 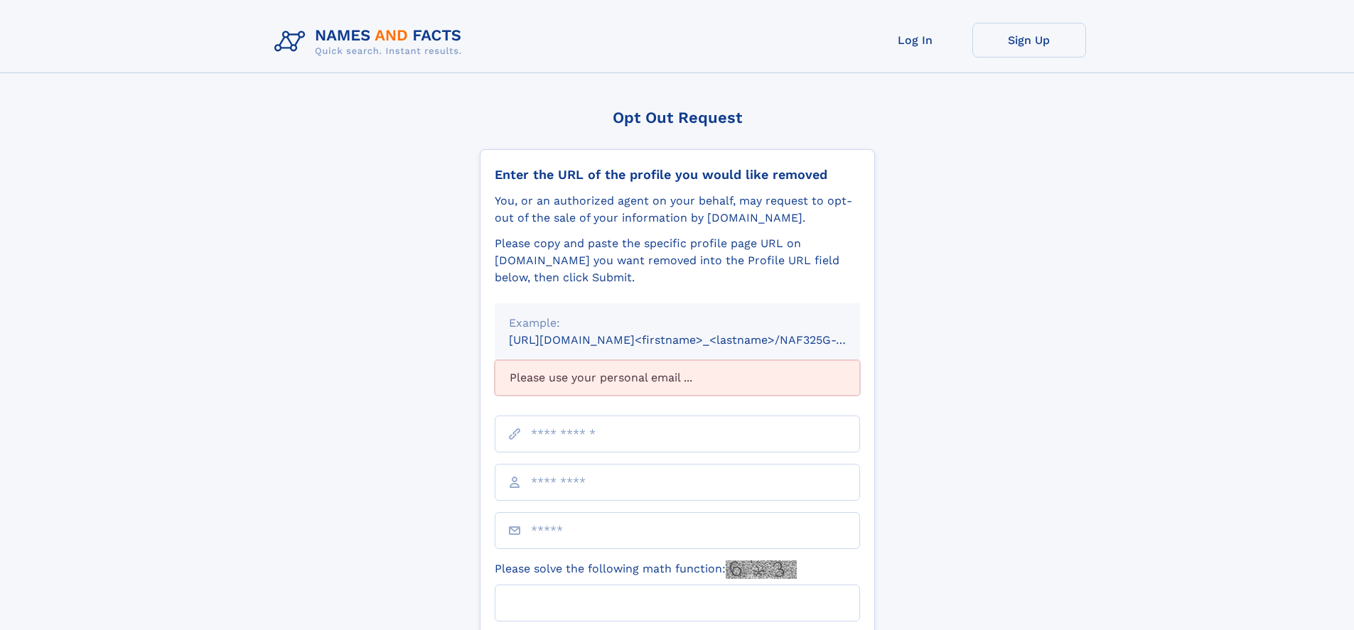 I want to click on div: You, or an authorized agent on your behalf, may request to opt-out of the sale of your informatio..., so click(x=677, y=210).